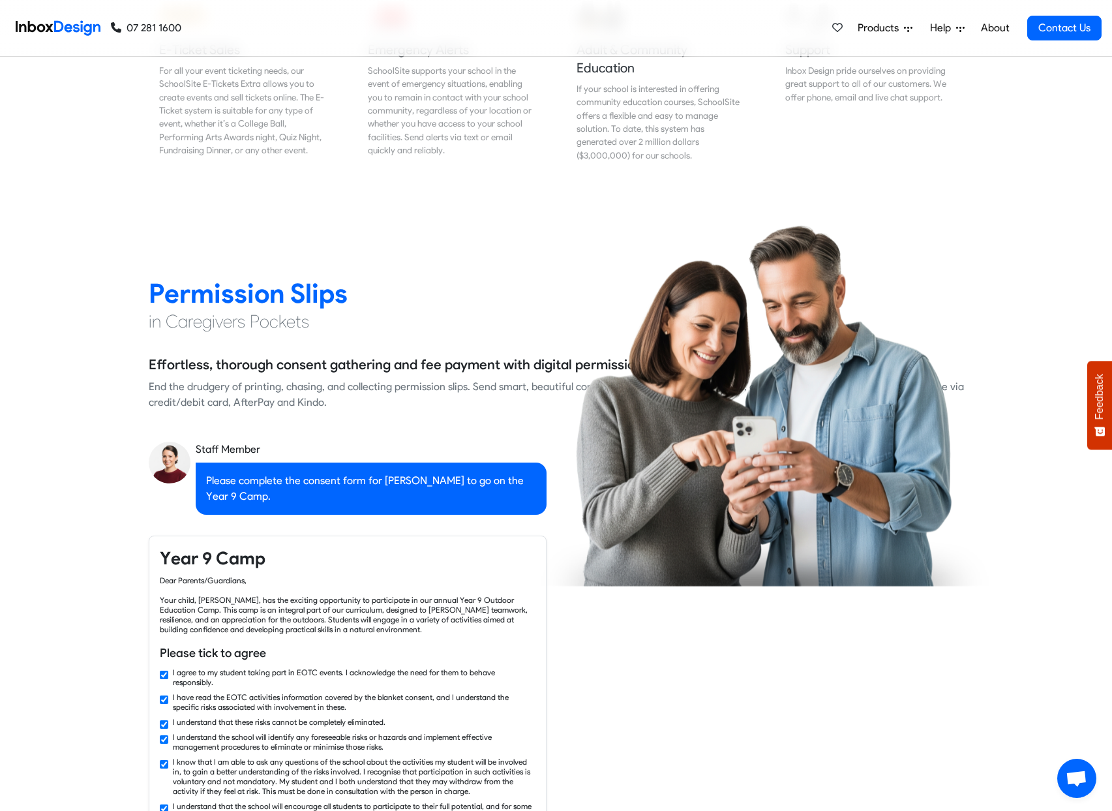 This screenshot has height=811, width=1112. What do you see at coordinates (661, 59) in the screenshot?
I see `h5: Adult & Community Education` at bounding box center [661, 59].